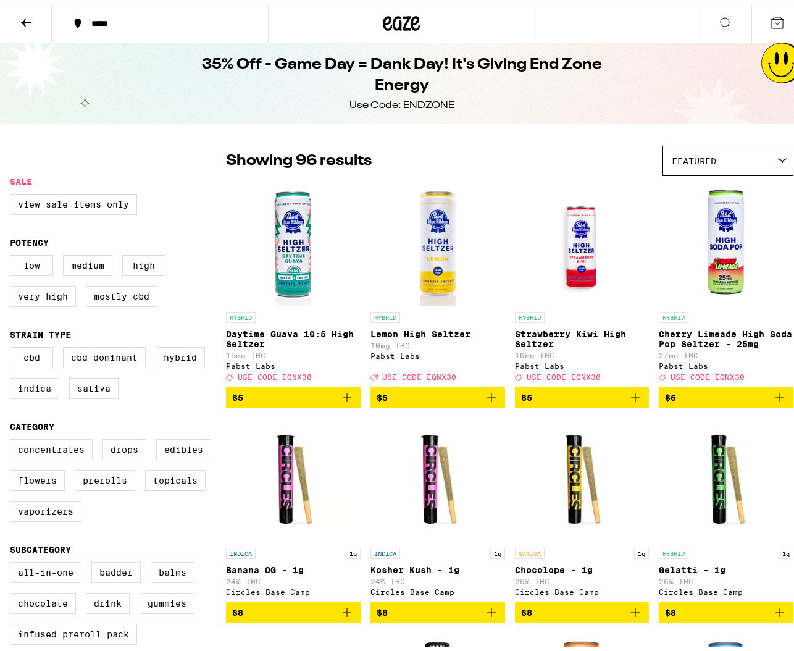 Image resolution: width=794 pixels, height=651 pixels. Describe the element at coordinates (175, 477) in the screenshot. I see `label: Topicals` at that location.